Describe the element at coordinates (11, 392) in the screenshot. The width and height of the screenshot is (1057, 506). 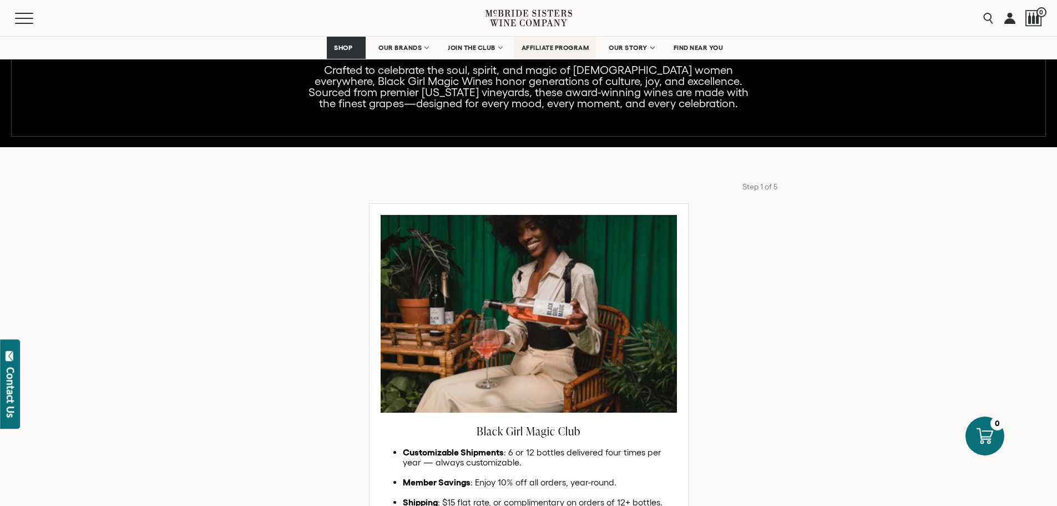
I see `div: Contact Us` at that location.